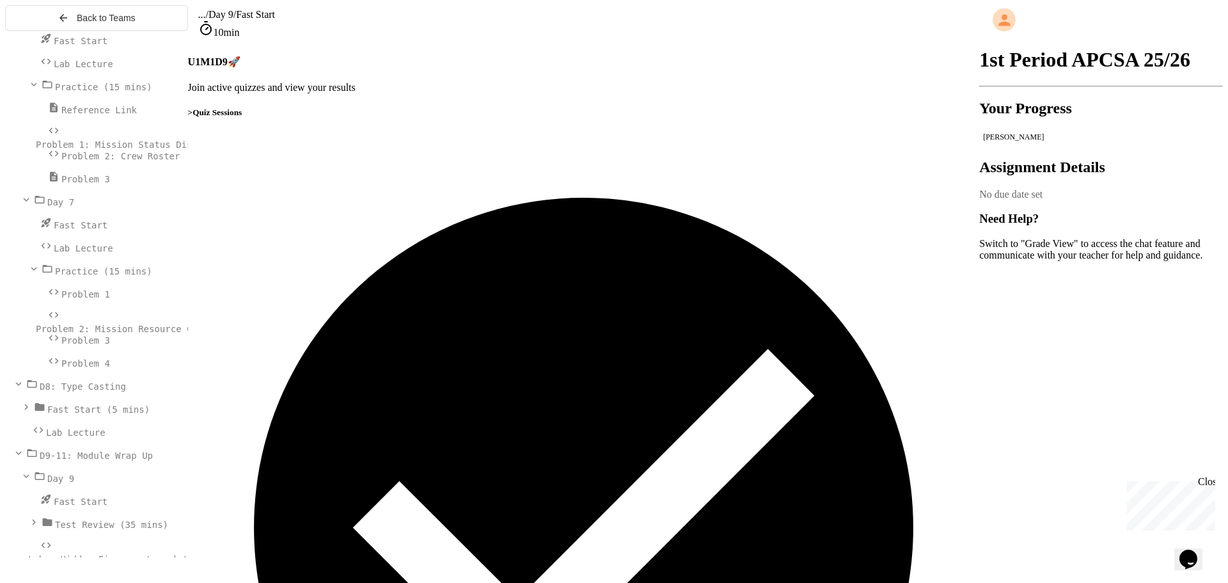  I want to click on button: Back to Teams, so click(97, 18).